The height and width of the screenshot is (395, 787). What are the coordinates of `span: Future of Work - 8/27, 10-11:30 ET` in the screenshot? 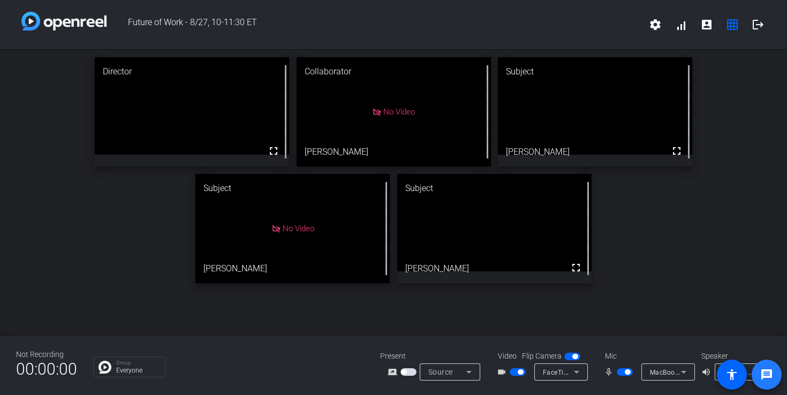 It's located at (374, 25).